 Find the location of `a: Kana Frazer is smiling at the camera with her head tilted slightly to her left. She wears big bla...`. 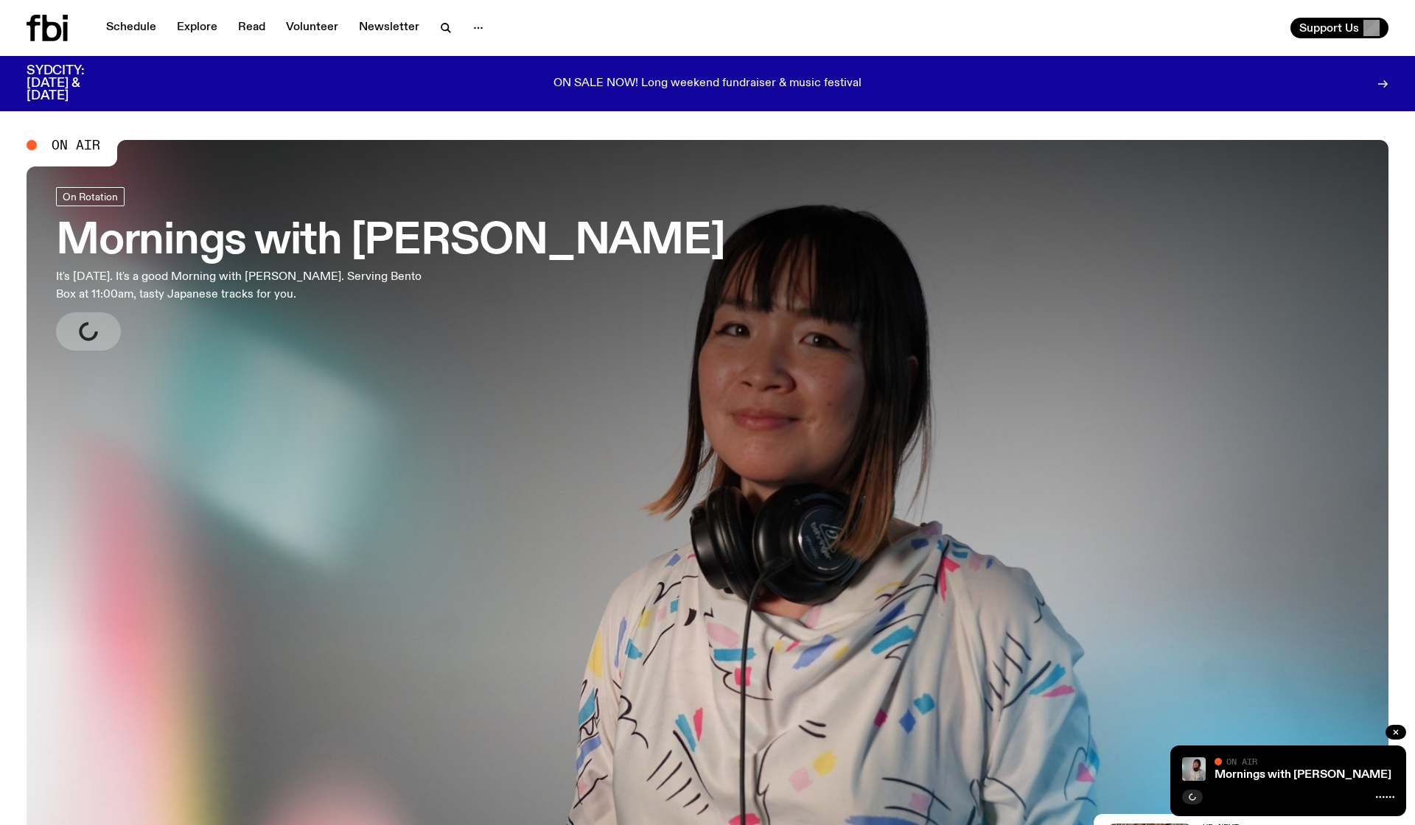

a: Kana Frazer is smiling at the camera with her head tilted slightly to her left. She wears big bla... is located at coordinates (1194, 769).